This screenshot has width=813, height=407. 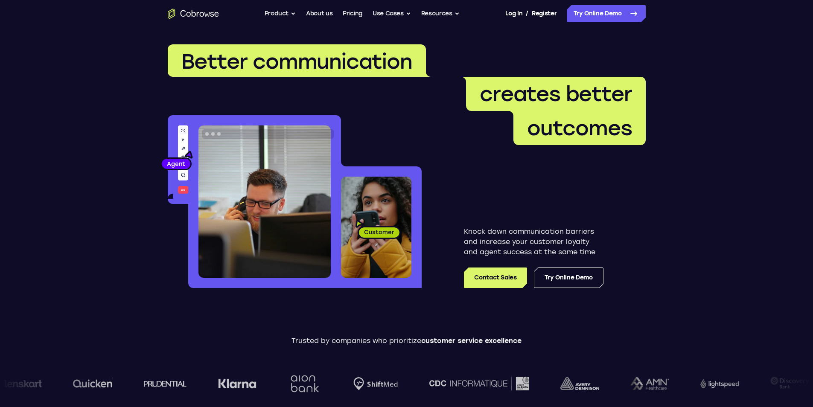 I want to click on button: Resources, so click(x=440, y=14).